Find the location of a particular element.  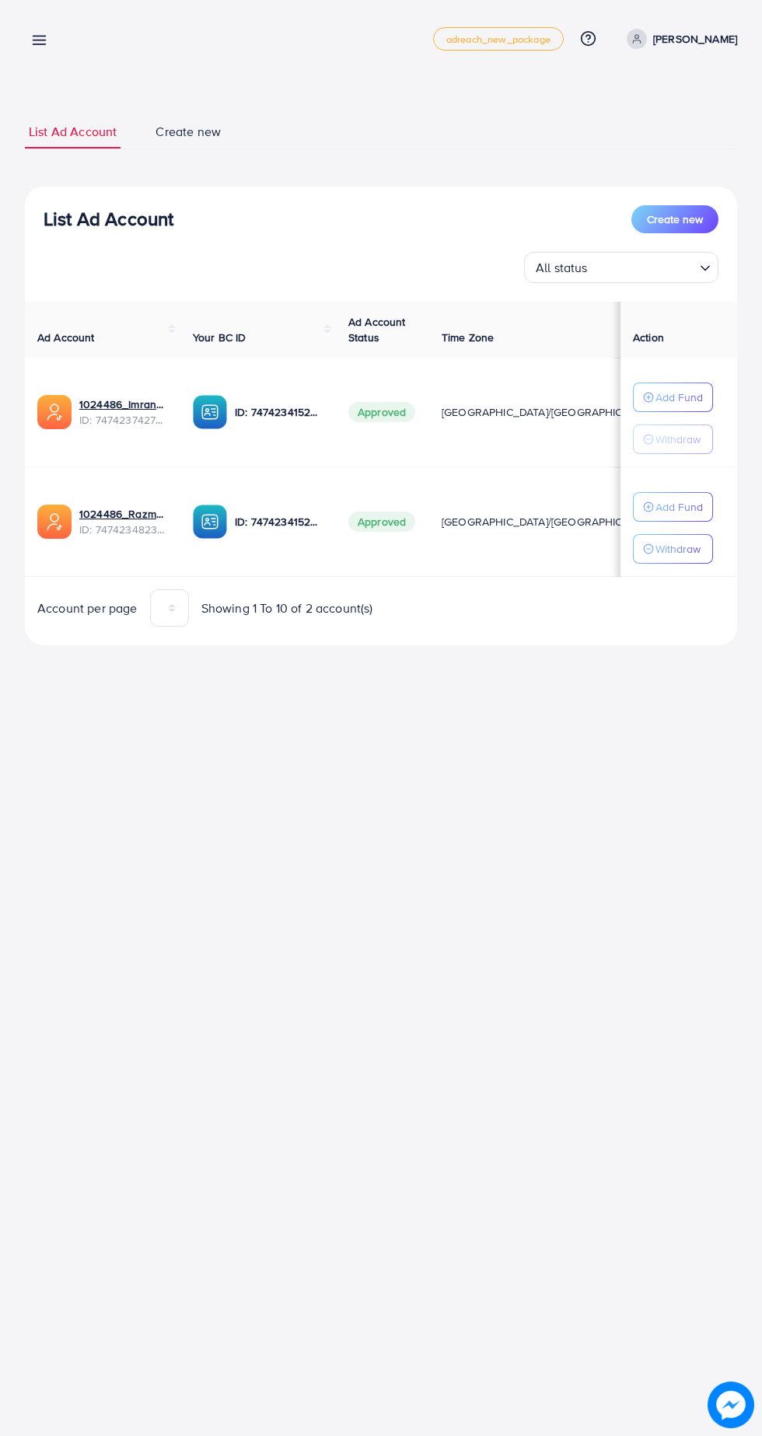

span: Showing 1 To 10 of 2 account(s) is located at coordinates (287, 608).